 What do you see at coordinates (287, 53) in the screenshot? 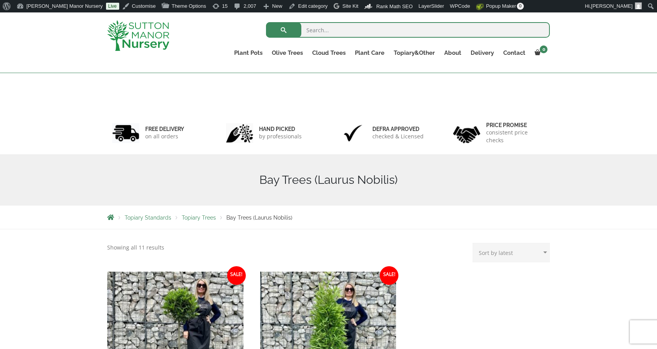
I see `a: Olive Trees` at bounding box center [287, 53].